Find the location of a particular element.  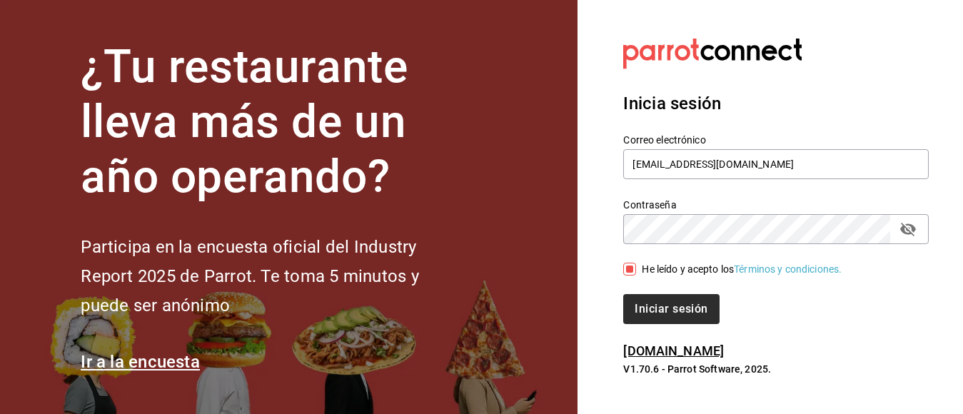

input: Ingresa tu correo electrónico is located at coordinates (776, 164).